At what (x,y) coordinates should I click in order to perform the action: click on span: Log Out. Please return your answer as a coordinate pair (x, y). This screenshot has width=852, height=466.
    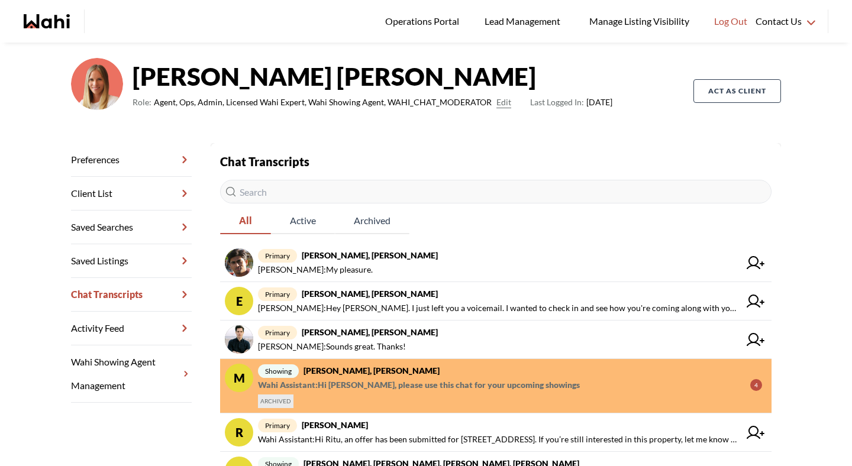
    Looking at the image, I should click on (730, 21).